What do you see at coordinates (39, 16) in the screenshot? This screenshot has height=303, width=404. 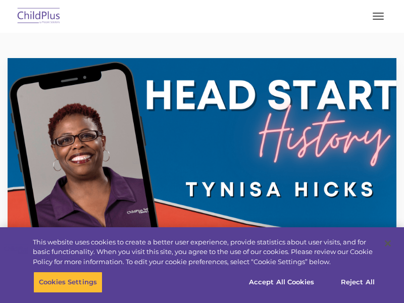 I see `img: ChildPlus by Procare Solutions` at bounding box center [39, 16].